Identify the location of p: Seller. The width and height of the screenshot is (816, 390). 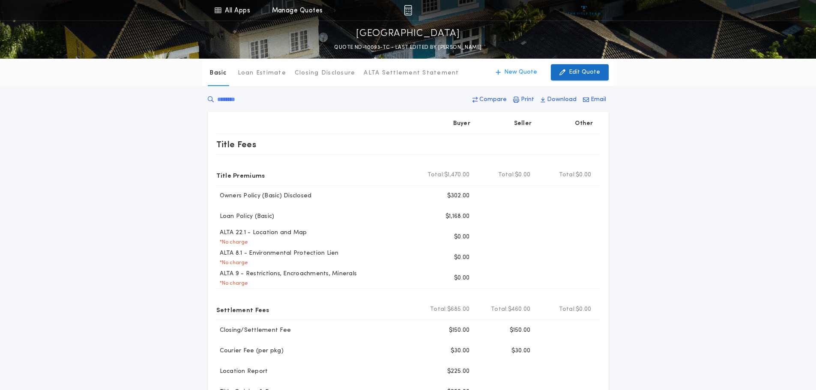
(523, 124).